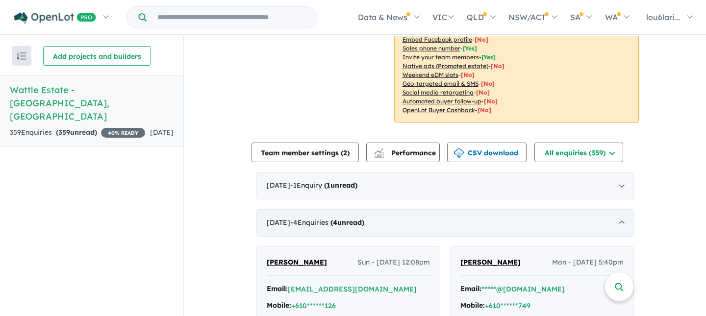  Describe the element at coordinates (378, 151) in the screenshot. I see `img: line-chart.svg` at that location.